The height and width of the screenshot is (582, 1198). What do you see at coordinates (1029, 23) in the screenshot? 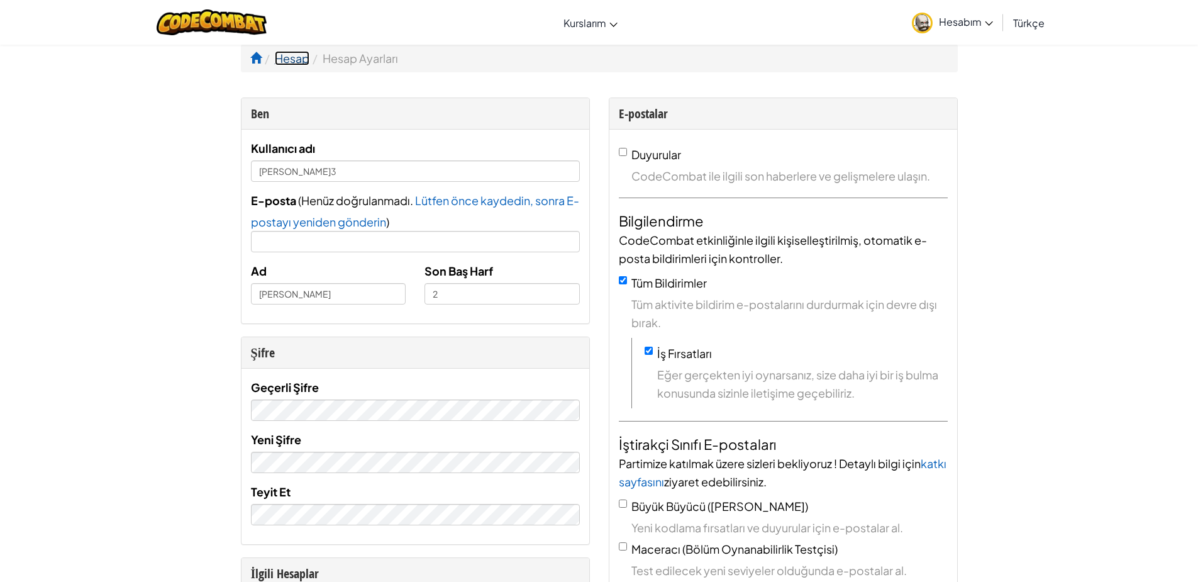
I see `a: Türkçe` at bounding box center [1029, 23].